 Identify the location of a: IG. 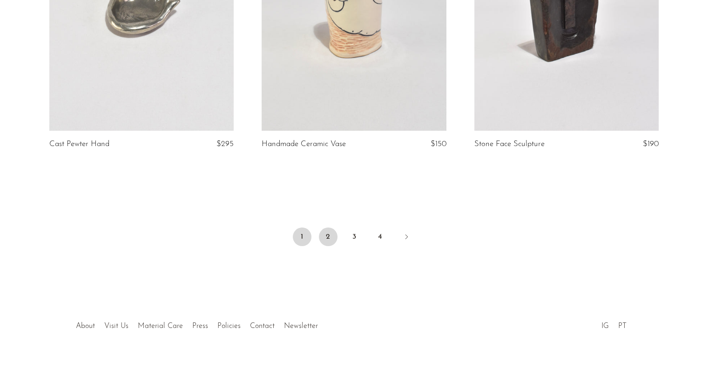
(605, 326).